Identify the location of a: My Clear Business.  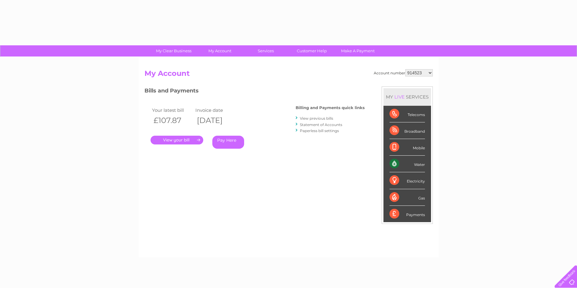
(173, 51).